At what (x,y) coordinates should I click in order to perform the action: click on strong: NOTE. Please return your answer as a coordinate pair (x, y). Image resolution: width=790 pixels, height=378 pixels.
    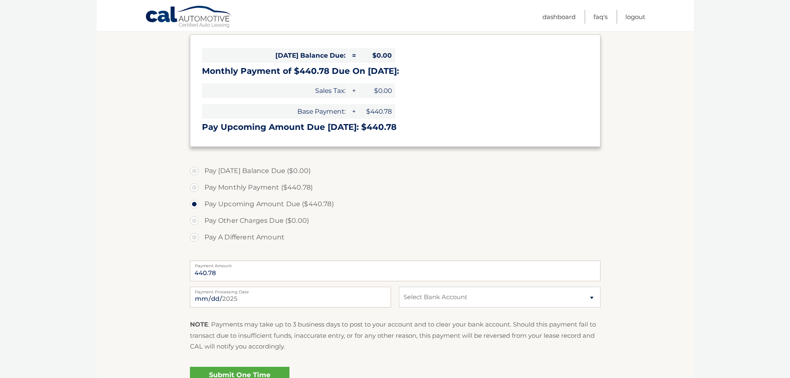
    Looking at the image, I should click on (199, 324).